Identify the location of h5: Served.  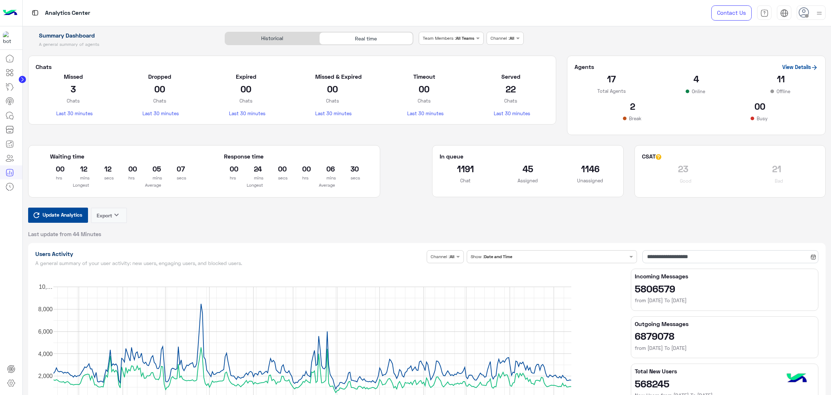
(511, 76).